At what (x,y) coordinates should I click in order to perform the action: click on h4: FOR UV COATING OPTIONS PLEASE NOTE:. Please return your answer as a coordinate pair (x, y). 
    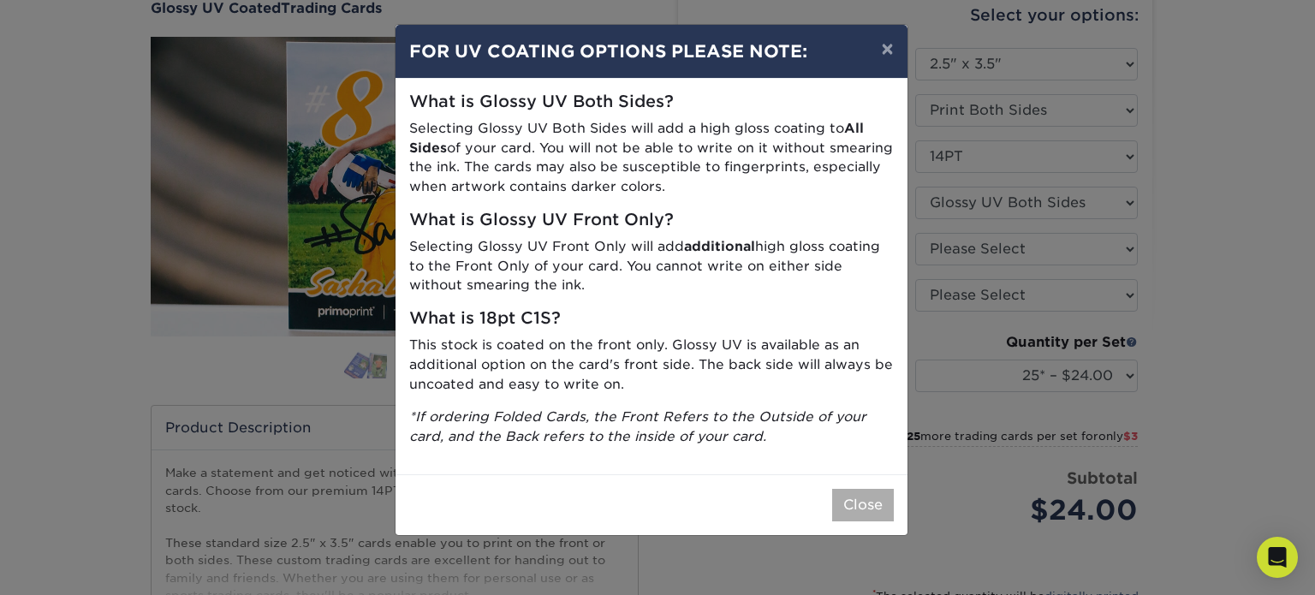
    Looking at the image, I should click on (651, 51).